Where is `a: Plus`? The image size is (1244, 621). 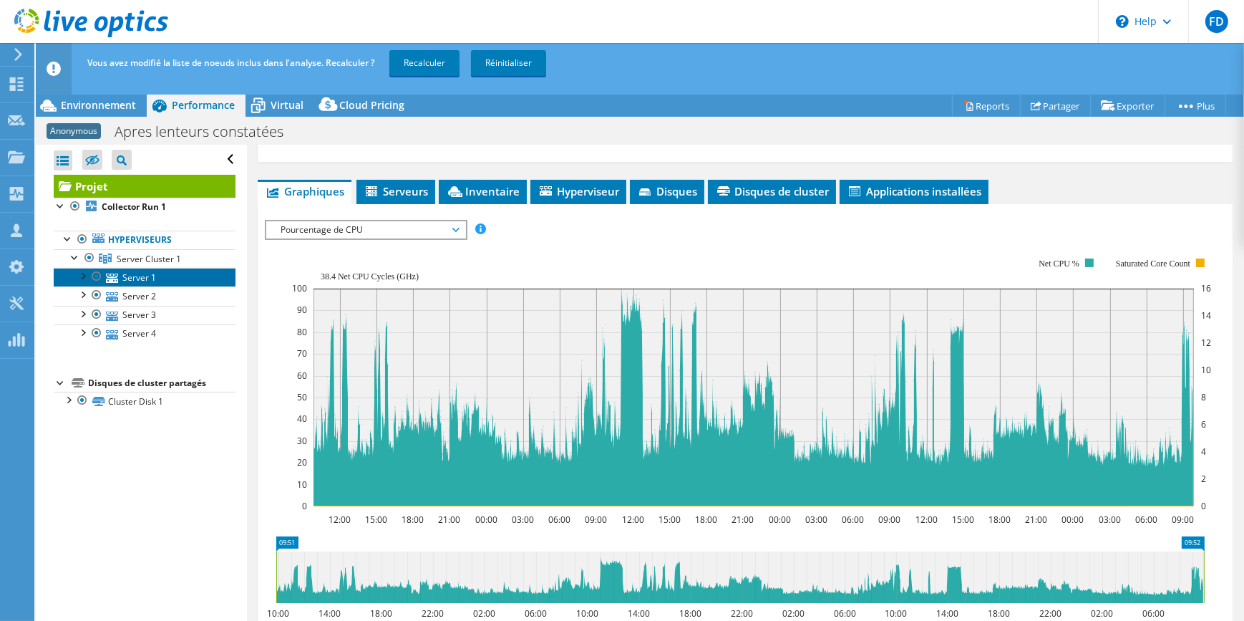
a: Plus is located at coordinates (1196, 105).